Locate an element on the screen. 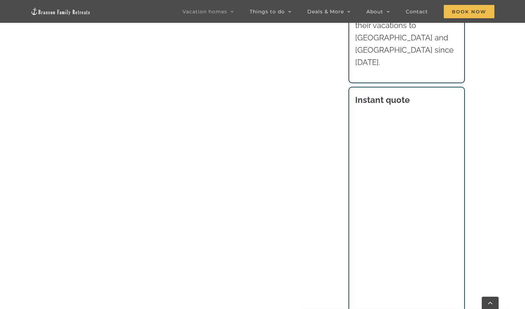  img: Branson Family Retreats Logo is located at coordinates (60, 11).